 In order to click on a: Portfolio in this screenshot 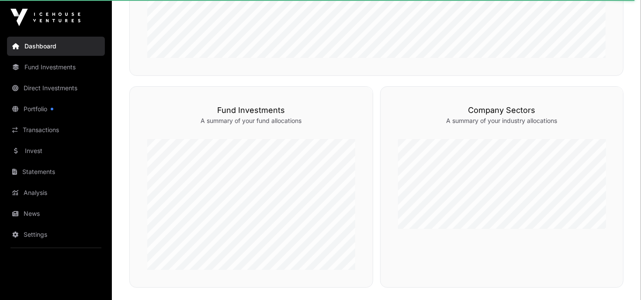, I will do `click(56, 109)`.